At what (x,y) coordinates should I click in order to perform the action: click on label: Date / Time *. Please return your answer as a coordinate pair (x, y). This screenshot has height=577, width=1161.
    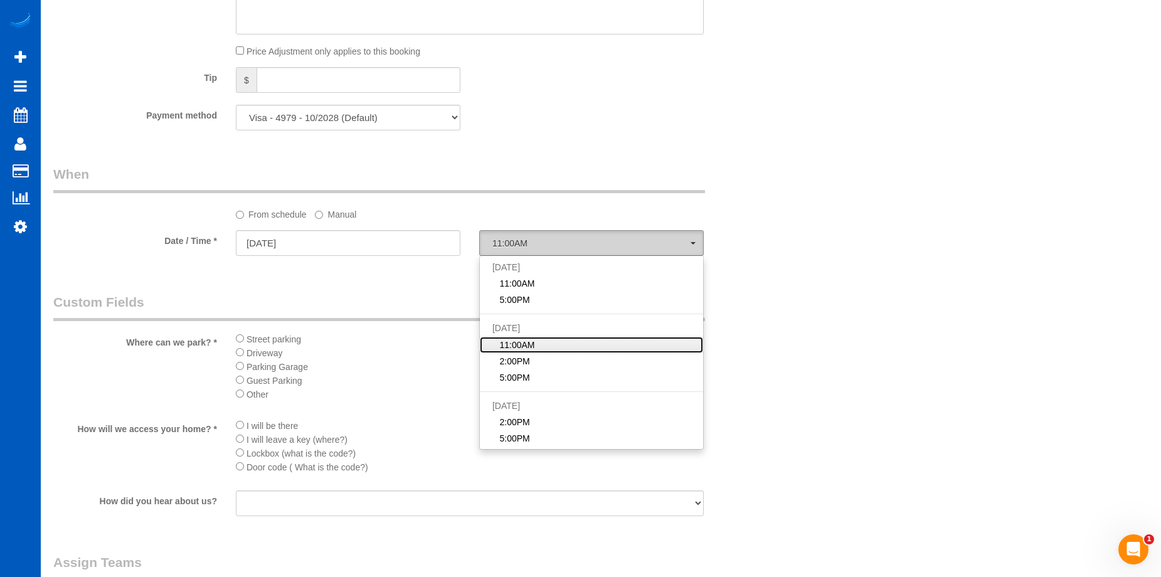
    Looking at the image, I should click on (135, 238).